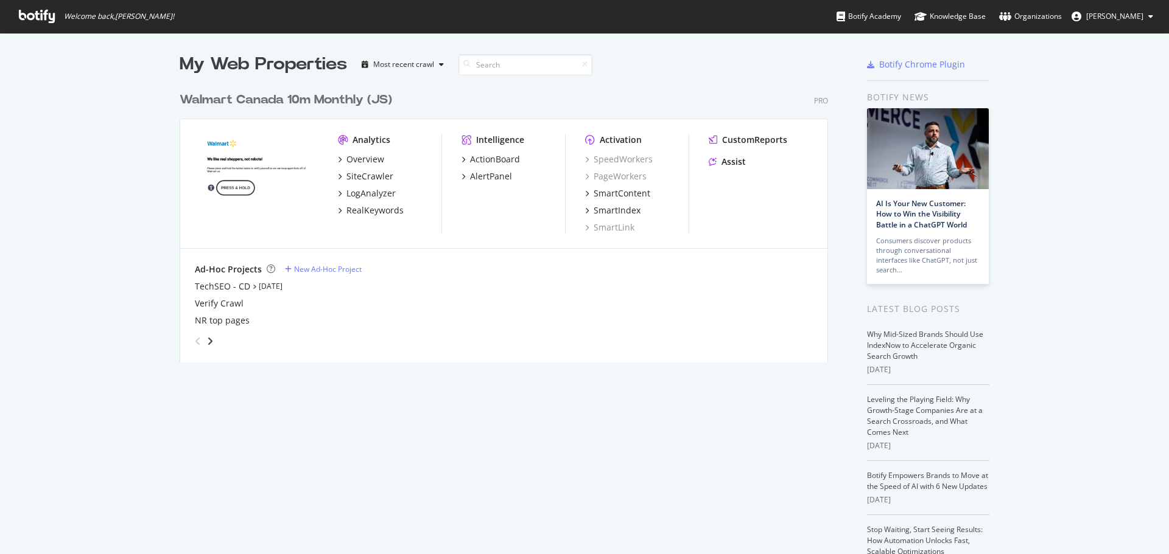 This screenshot has width=1169, height=554. What do you see at coordinates (491, 177) in the screenshot?
I see `div: AlertPanel` at bounding box center [491, 177].